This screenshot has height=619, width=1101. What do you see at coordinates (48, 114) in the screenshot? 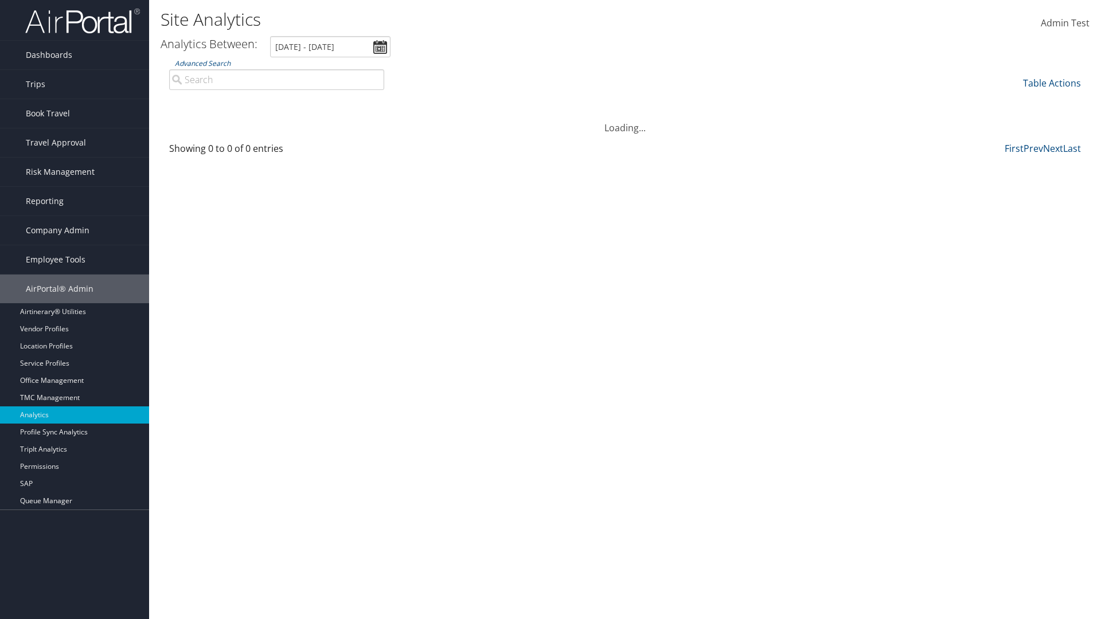
I see `span: Book Travel` at bounding box center [48, 114].